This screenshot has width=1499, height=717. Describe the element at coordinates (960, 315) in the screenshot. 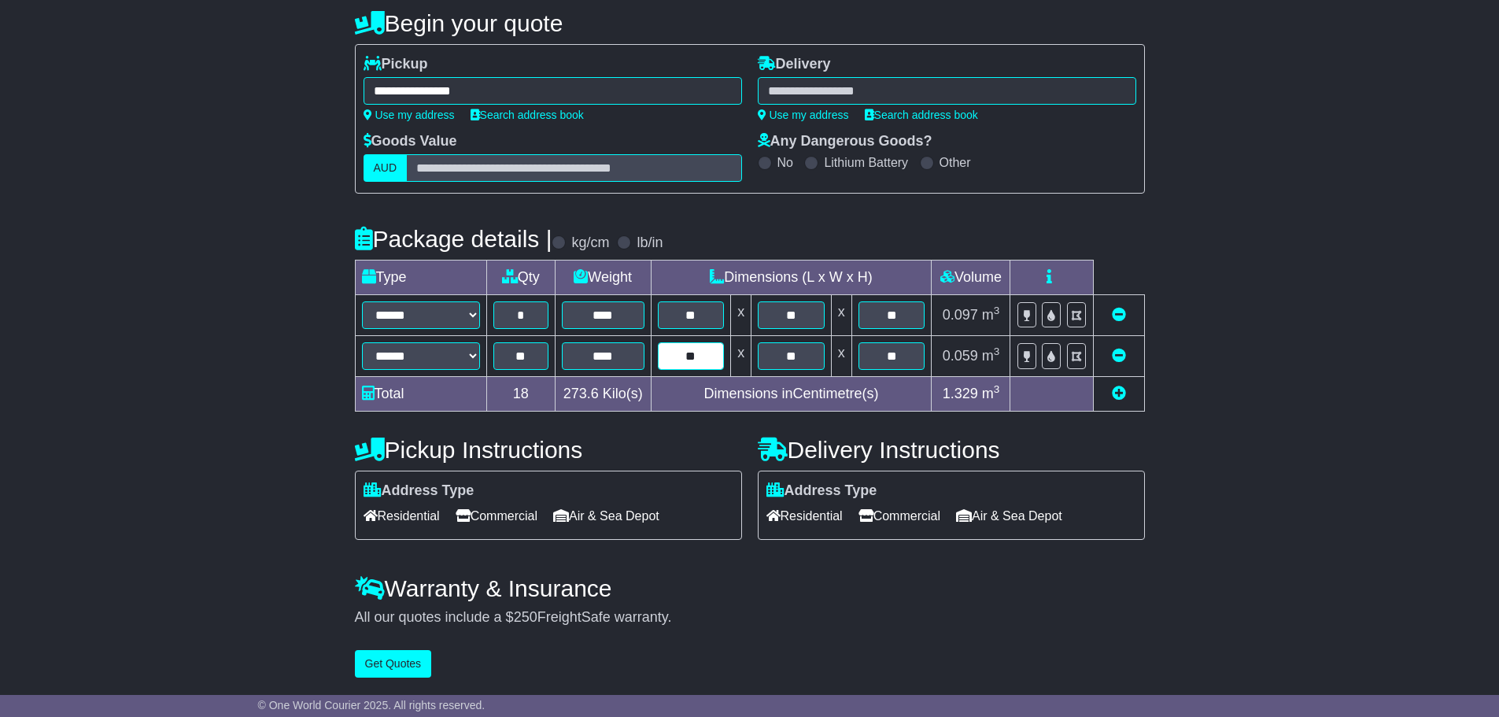

I see `span: 0.097` at that location.